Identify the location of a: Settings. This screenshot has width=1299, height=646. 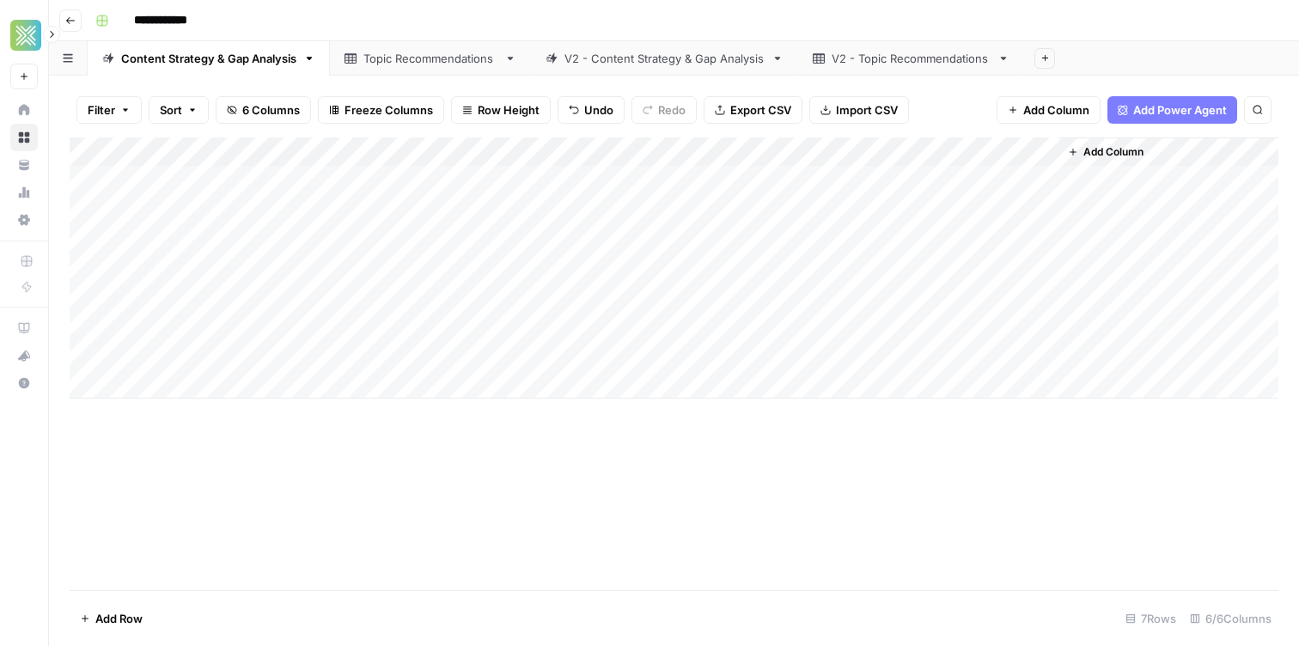
(24, 220).